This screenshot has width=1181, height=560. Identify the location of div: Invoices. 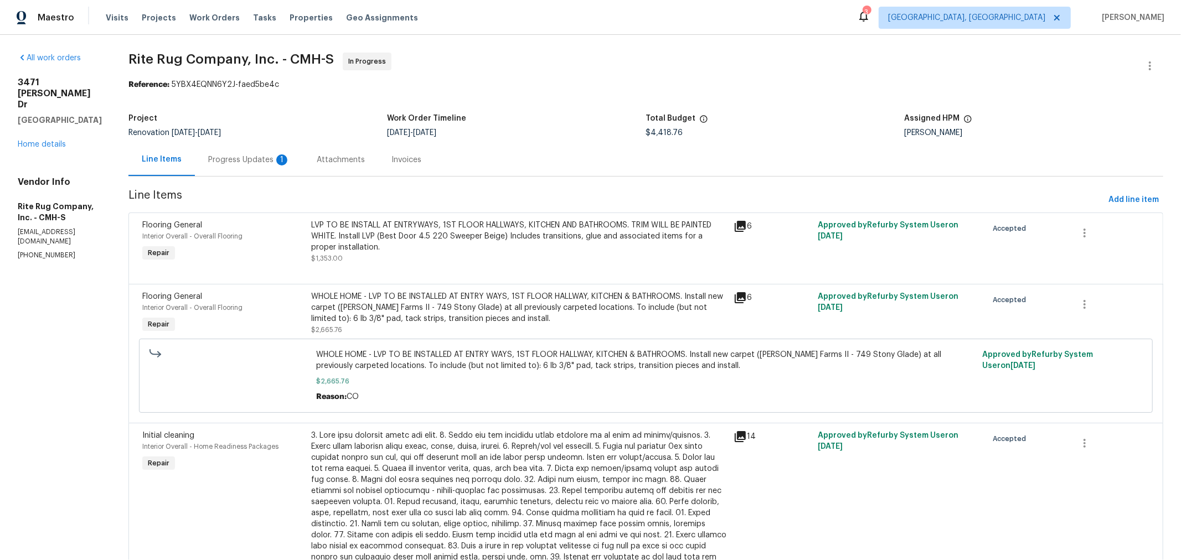
(406, 160).